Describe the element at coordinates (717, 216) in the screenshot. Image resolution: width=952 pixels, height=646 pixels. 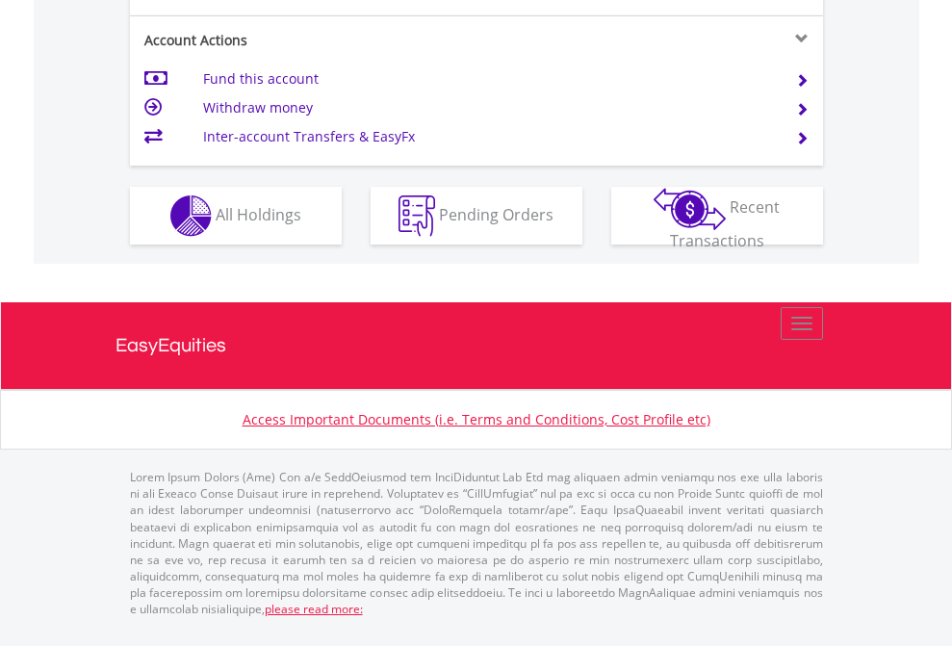
I see `button: Recent Transactions` at that location.